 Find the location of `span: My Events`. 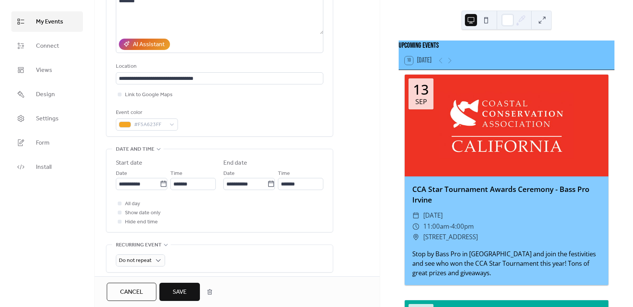

span: My Events is located at coordinates (50, 22).